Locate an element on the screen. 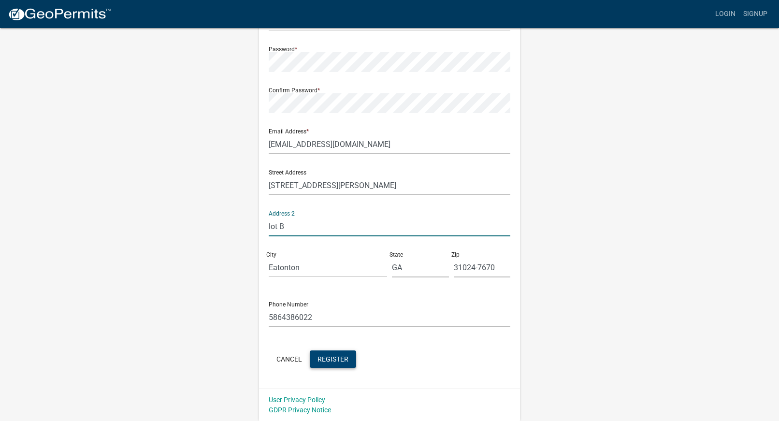 This screenshot has width=779, height=421. a: Login is located at coordinates (725, 14).